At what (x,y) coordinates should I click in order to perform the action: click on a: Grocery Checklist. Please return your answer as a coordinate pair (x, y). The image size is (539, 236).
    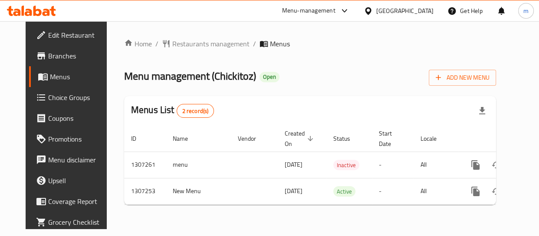
    Looking at the image, I should click on (72, 222).